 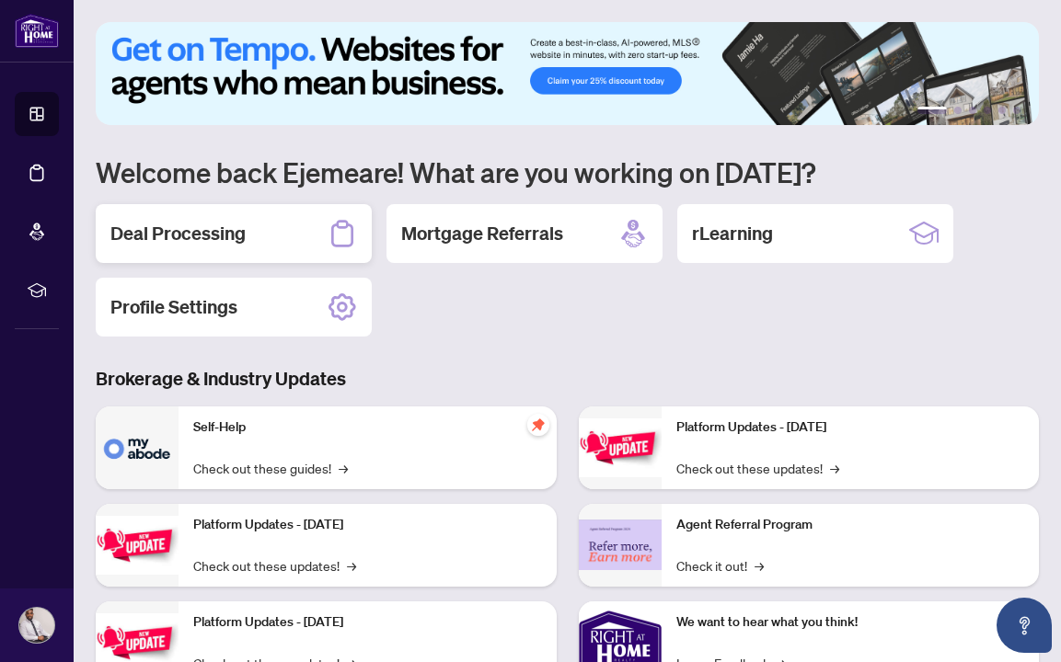 I want to click on p: Self-Help, so click(x=367, y=428).